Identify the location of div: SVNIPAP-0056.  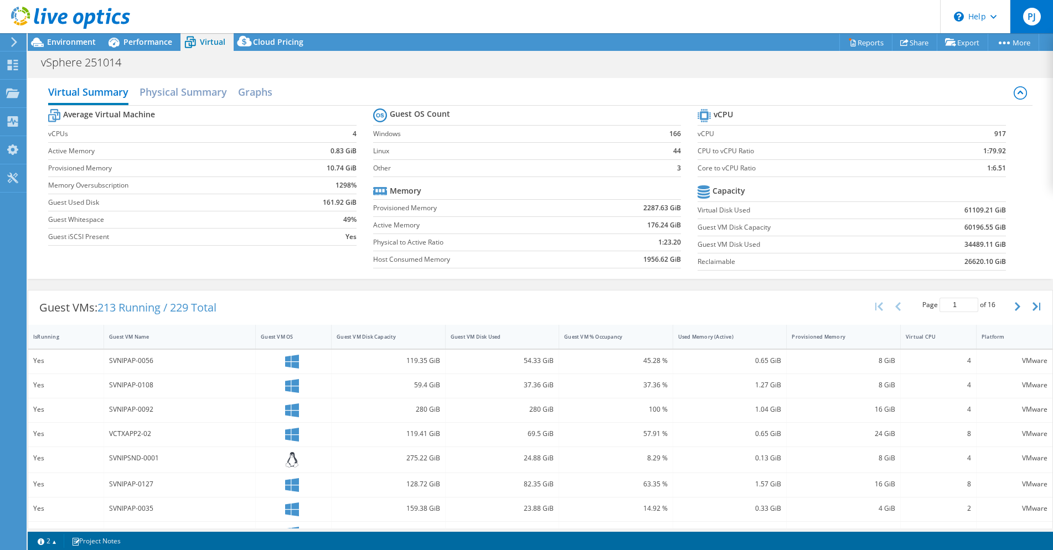
(179, 361).